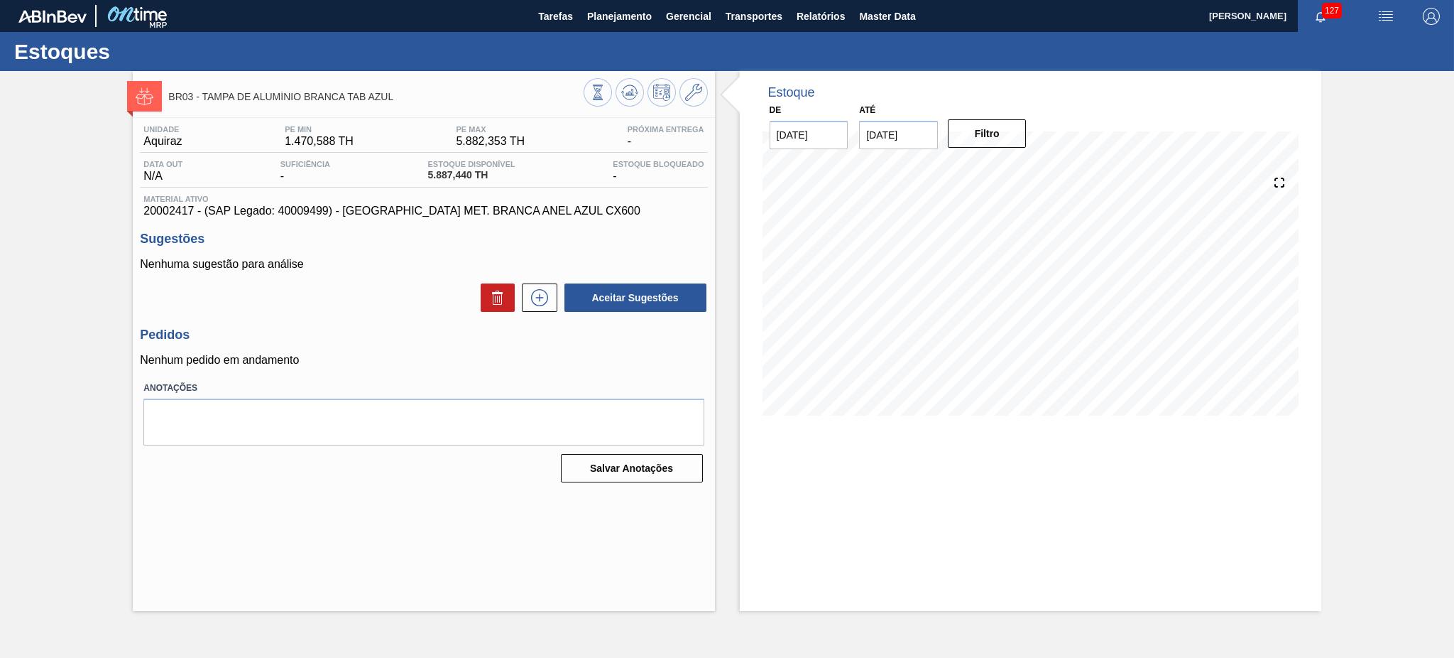 This screenshot has width=1454, height=658. What do you see at coordinates (632, 468) in the screenshot?
I see `button: Salvar Anotações` at bounding box center [632, 468].